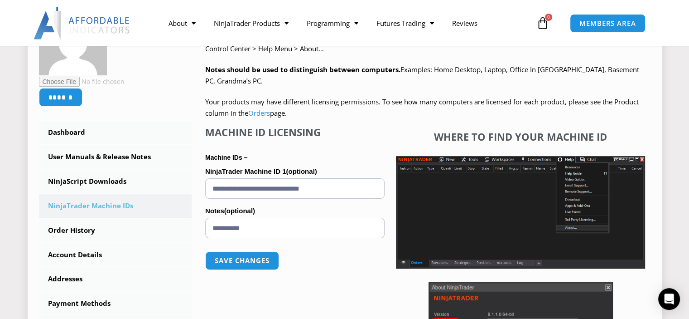 The width and height of the screenshot is (689, 319). Describe the element at coordinates (82, 23) in the screenshot. I see `img: LogoAI | Affordable Indicators – NinjaTrader` at that location.